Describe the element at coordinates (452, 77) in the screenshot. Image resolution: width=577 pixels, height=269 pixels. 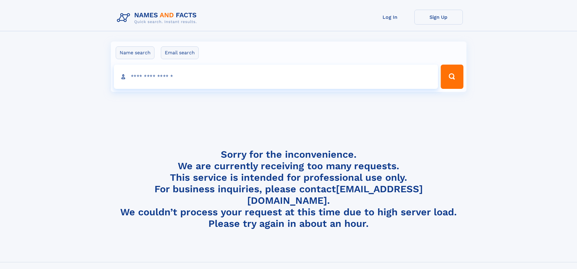
I see `button: Search Button` at that location.